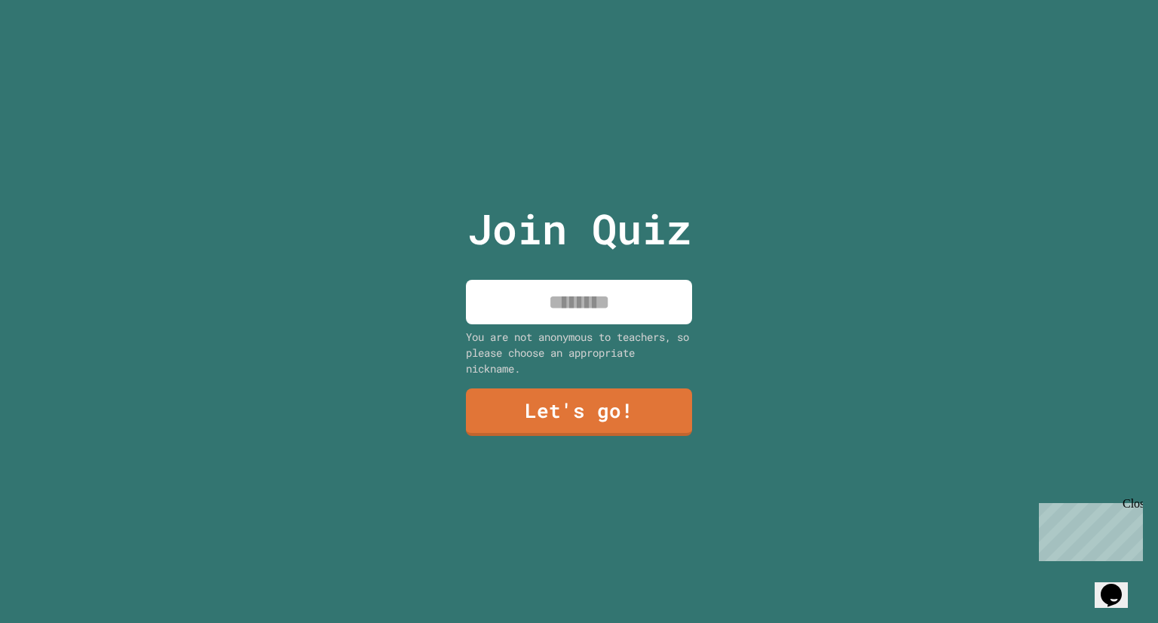  What do you see at coordinates (55, 51) in the screenshot?
I see `div: Chat with us now!Close` at bounding box center [55, 51].